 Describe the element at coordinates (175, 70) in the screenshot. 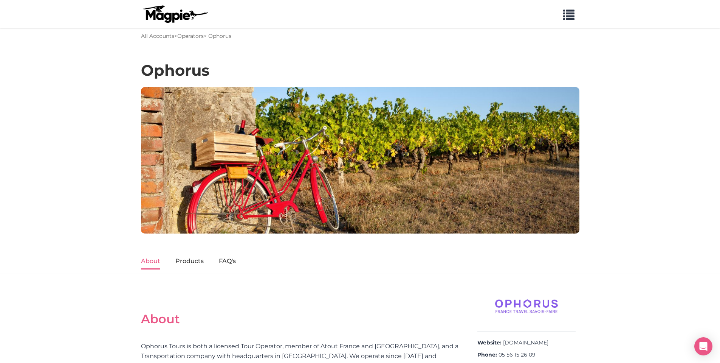

I see `h1: Ophorus` at that location.